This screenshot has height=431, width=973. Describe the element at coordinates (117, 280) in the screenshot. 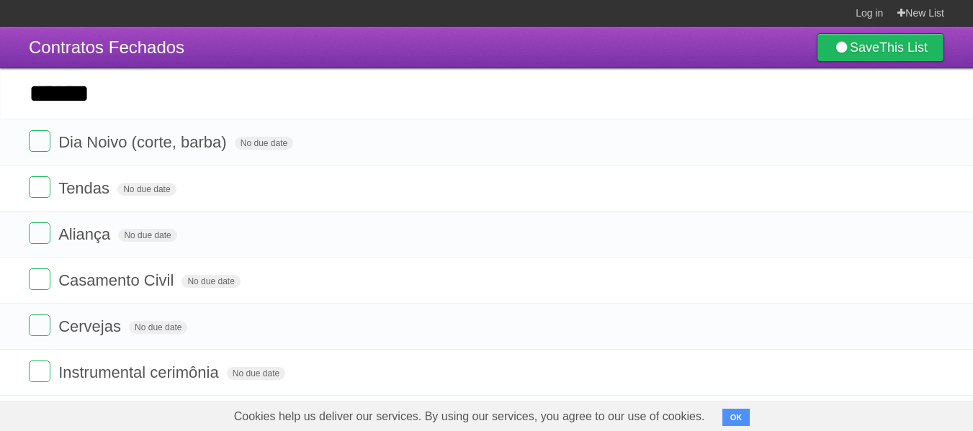

I see `span: Casamento Civil` at that location.